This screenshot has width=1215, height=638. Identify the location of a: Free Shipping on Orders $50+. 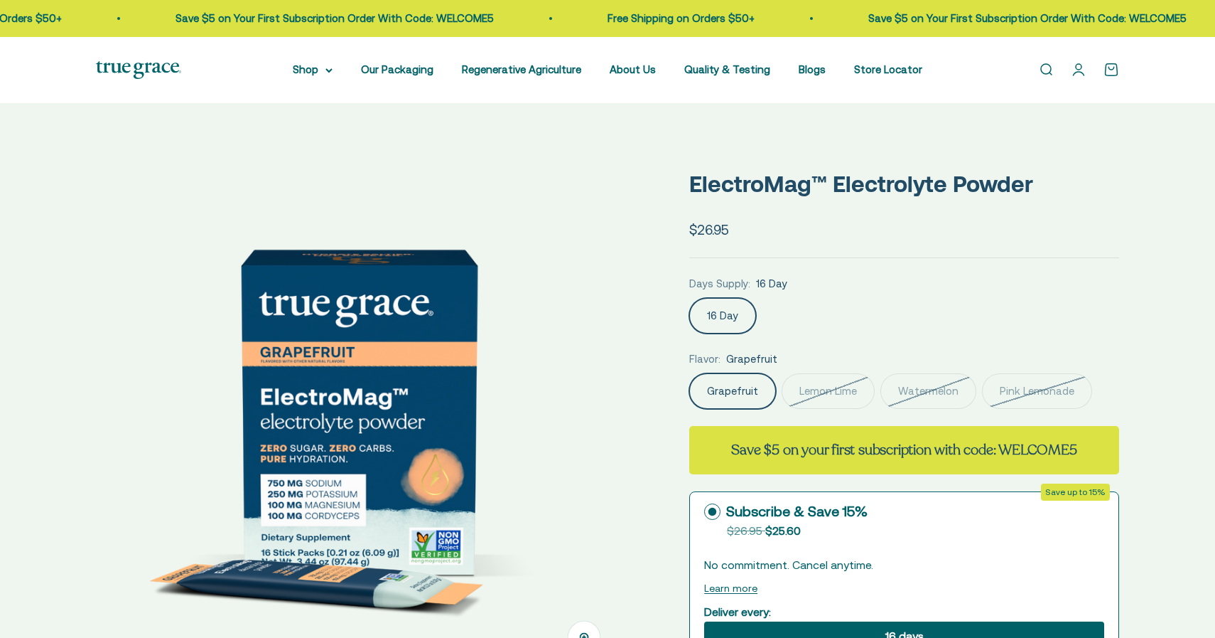
(665, 18).